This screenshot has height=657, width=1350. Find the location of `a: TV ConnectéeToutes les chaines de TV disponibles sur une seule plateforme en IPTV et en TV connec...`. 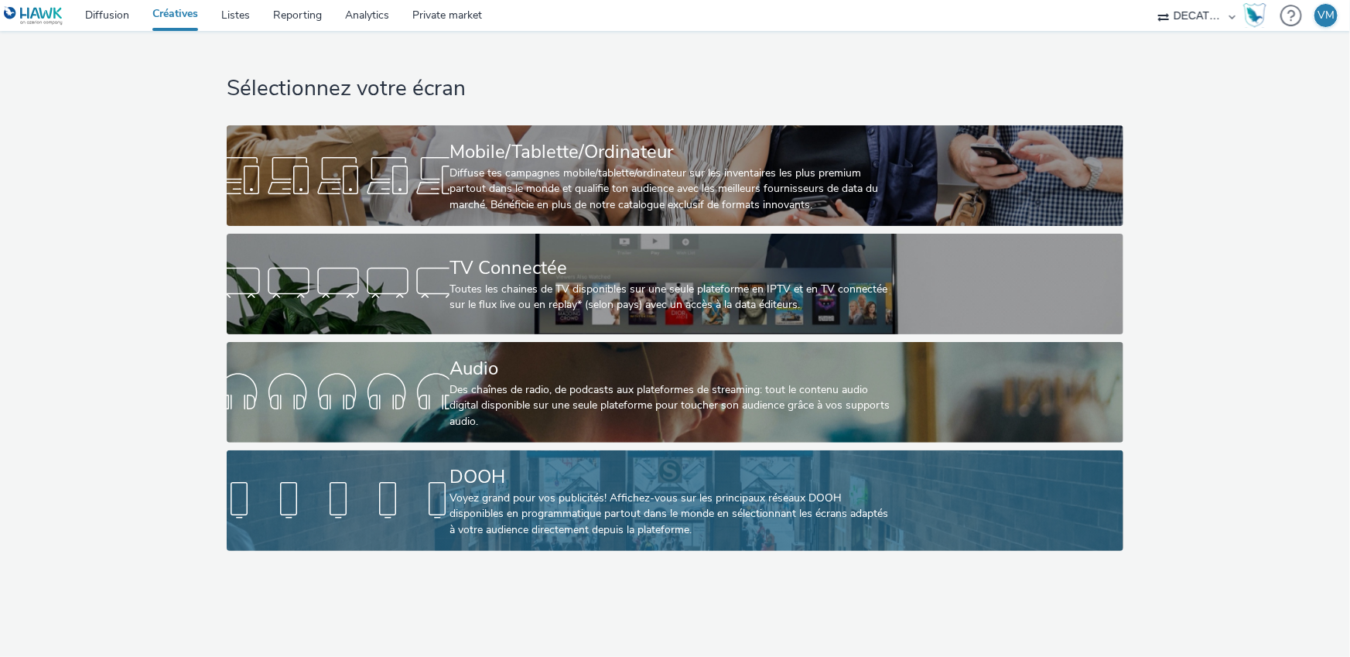

a: TV ConnectéeToutes les chaines de TV disponibles sur une seule plateforme en IPTV et en TV connec... is located at coordinates (675, 284).